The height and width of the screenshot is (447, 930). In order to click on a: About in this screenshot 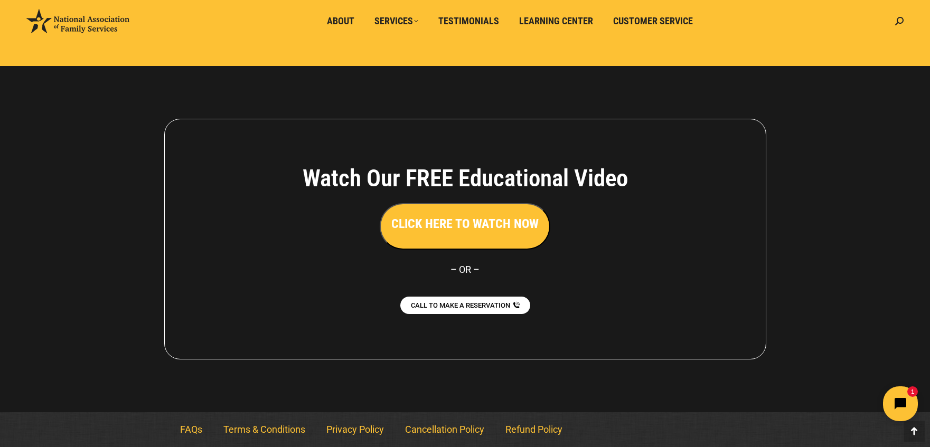, I will do `click(340, 21)`.